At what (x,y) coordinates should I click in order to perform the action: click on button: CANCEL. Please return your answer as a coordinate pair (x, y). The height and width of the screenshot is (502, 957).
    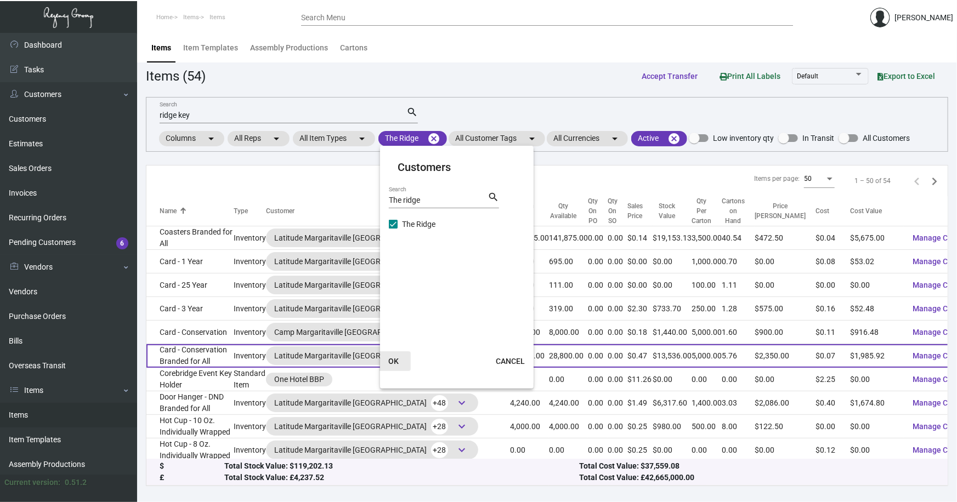
    Looking at the image, I should click on (510, 361).